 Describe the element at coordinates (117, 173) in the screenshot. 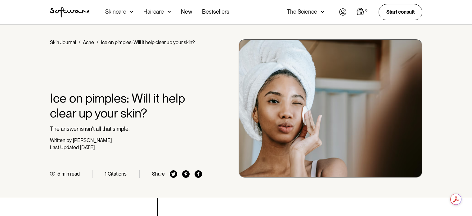

I see `div: Citations` at that location.